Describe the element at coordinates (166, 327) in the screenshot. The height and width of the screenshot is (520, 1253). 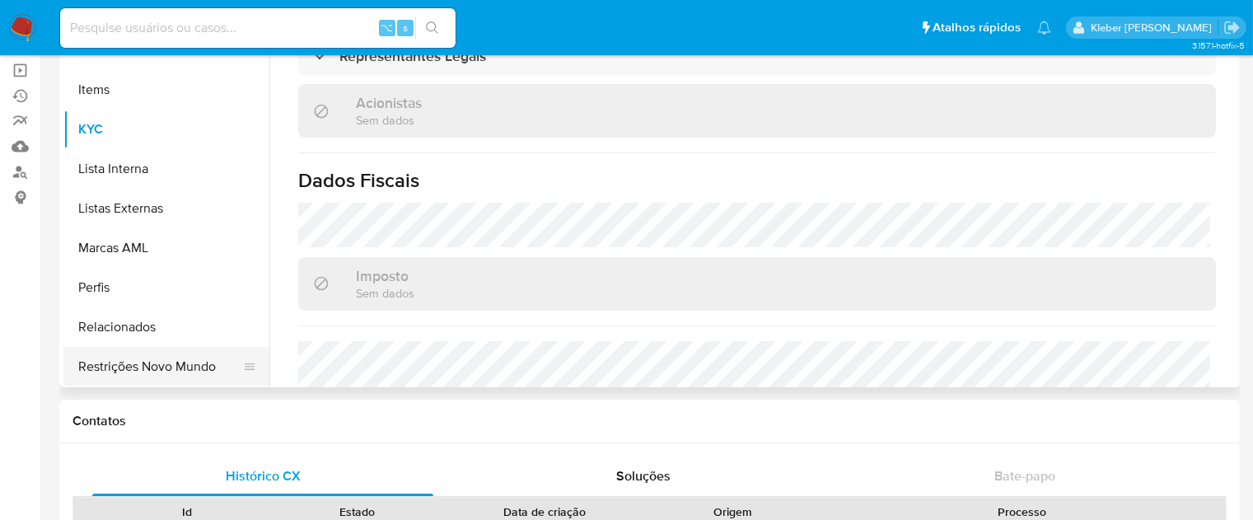
I see `button: Relacionados` at that location.